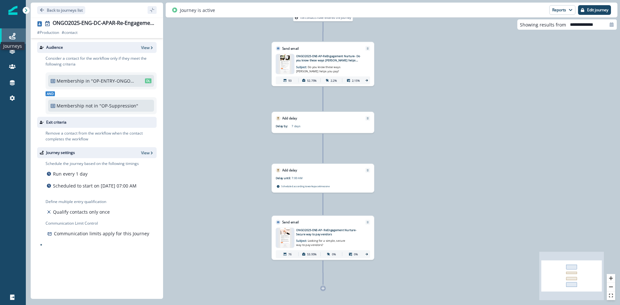 The image size is (620, 305). Describe the element at coordinates (78, 202) in the screenshot. I see `p: Define multiple entry qualification` at that location.